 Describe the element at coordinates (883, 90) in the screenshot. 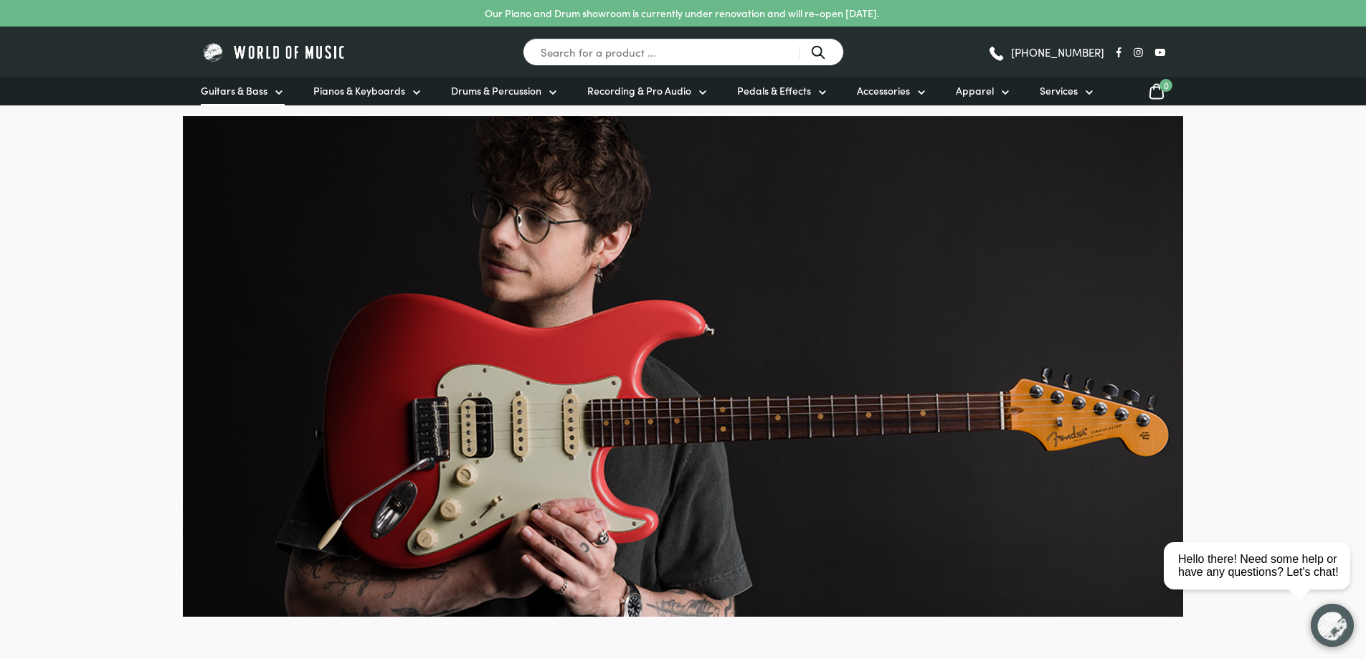

I see `span: Accessories` at that location.